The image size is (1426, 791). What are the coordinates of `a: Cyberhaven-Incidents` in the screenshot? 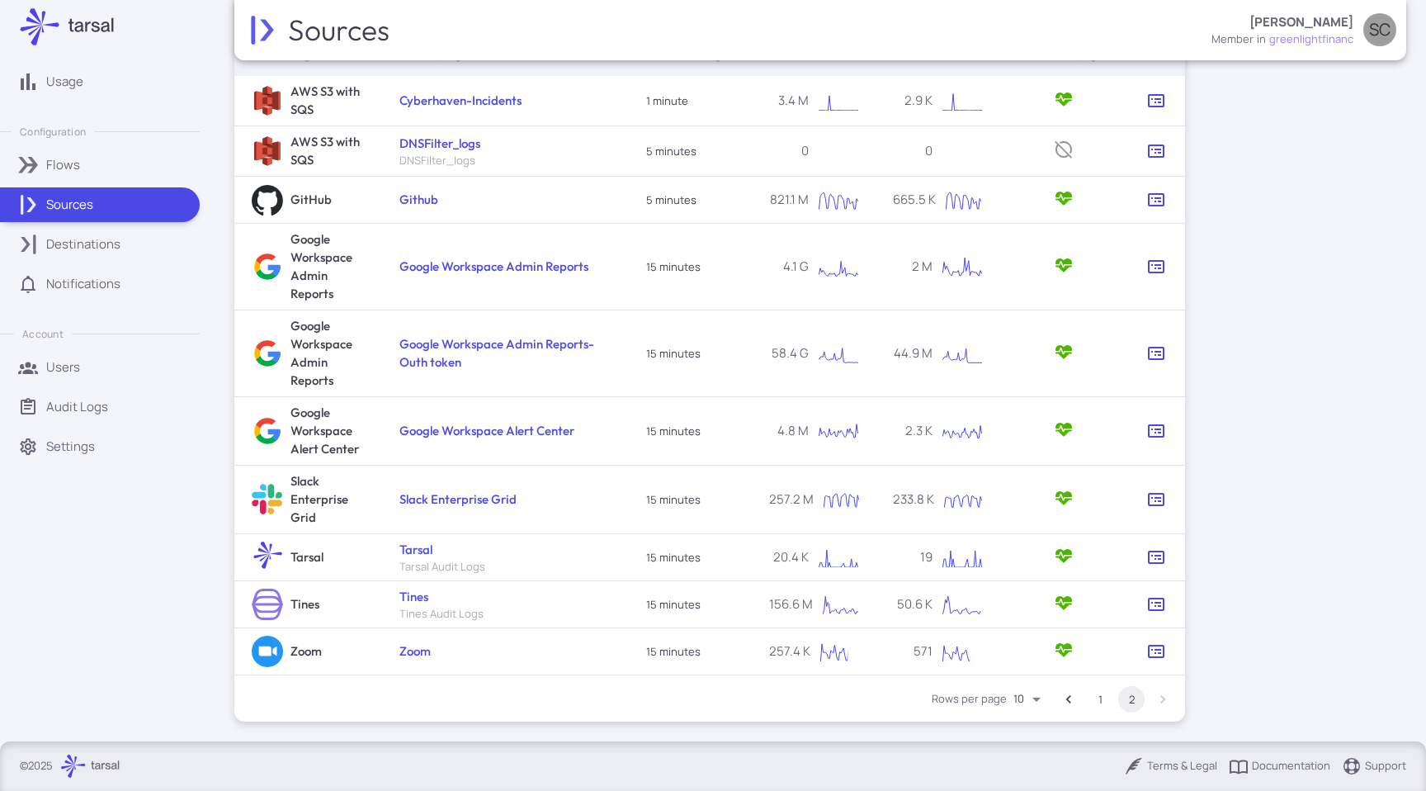 It's located at (460, 100).